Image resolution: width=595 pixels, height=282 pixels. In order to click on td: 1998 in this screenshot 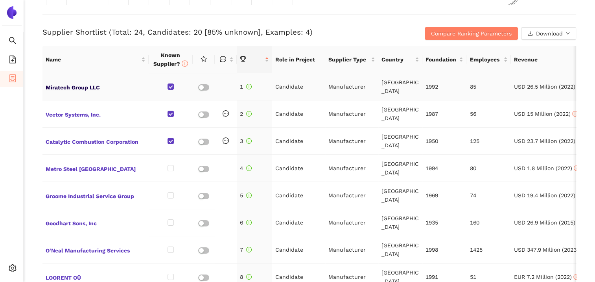, I will do `click(445, 250)`.